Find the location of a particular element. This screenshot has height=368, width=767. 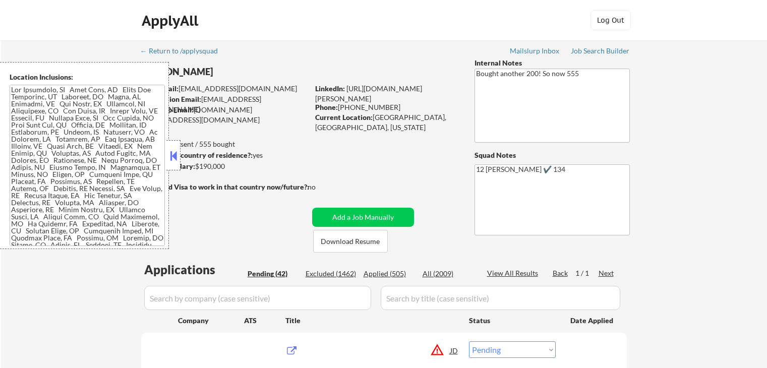

a: ← Return to /applysquad is located at coordinates (184, 52).